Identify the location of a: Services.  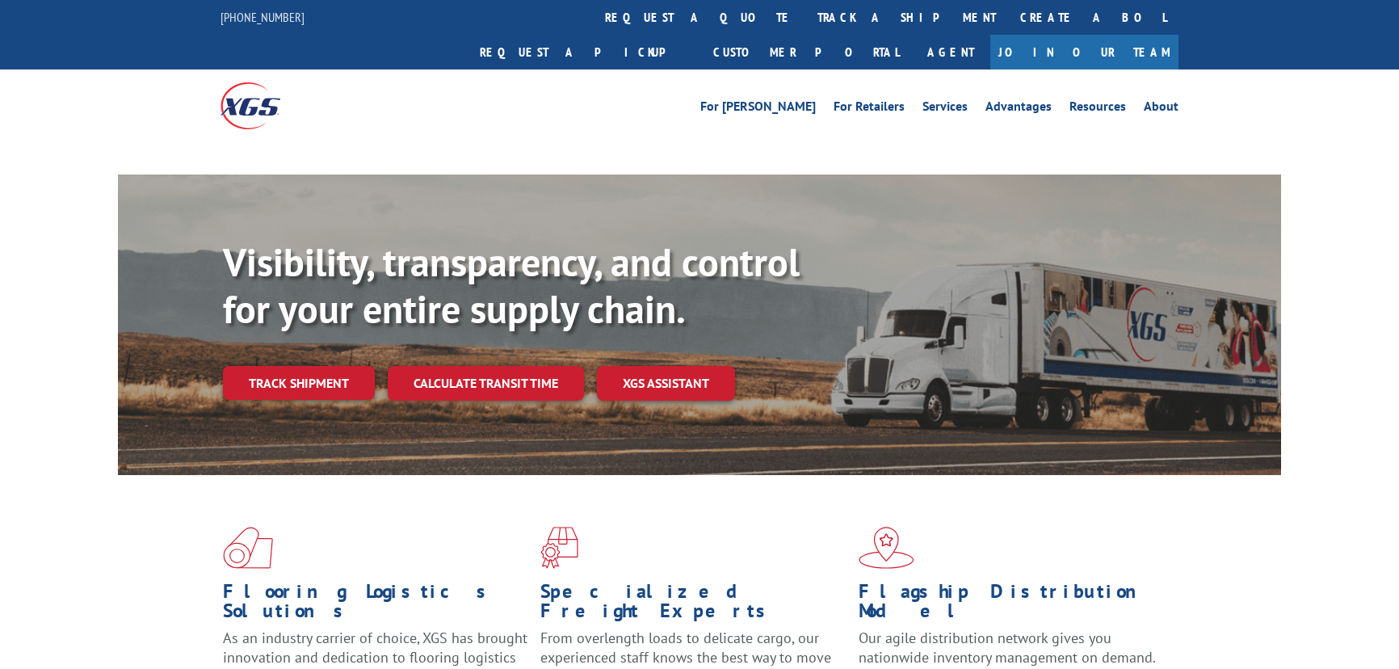
(945, 109).